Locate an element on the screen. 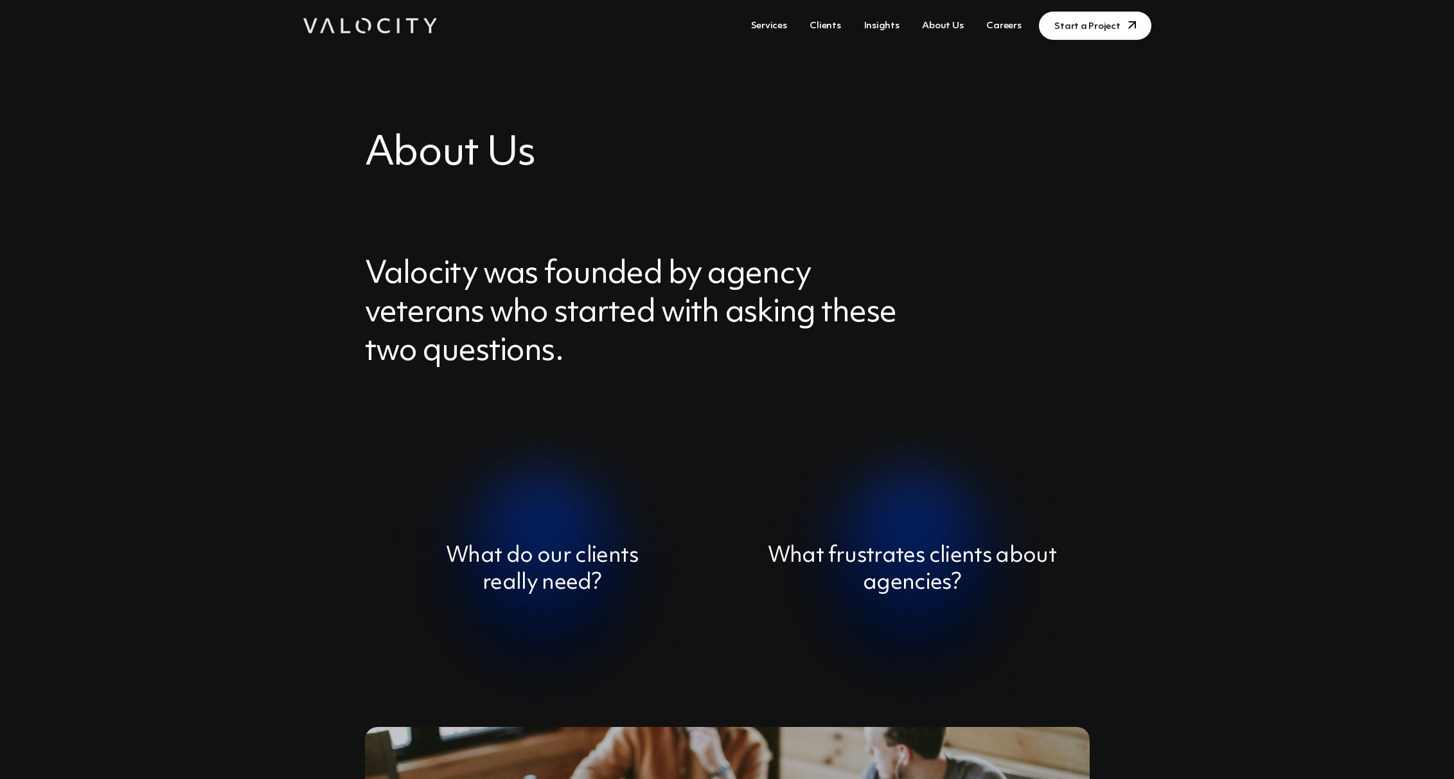 The height and width of the screenshot is (779, 1454). a: Clients is located at coordinates (825, 26).